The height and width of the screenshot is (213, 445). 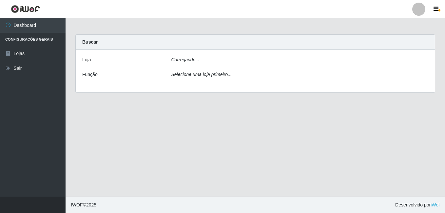 I want to click on label: Loja, so click(x=86, y=60).